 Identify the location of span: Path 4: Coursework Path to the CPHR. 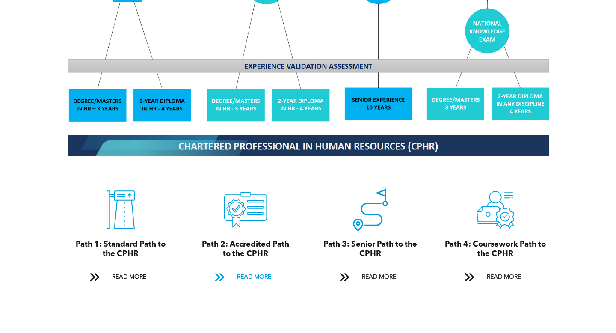
(495, 249).